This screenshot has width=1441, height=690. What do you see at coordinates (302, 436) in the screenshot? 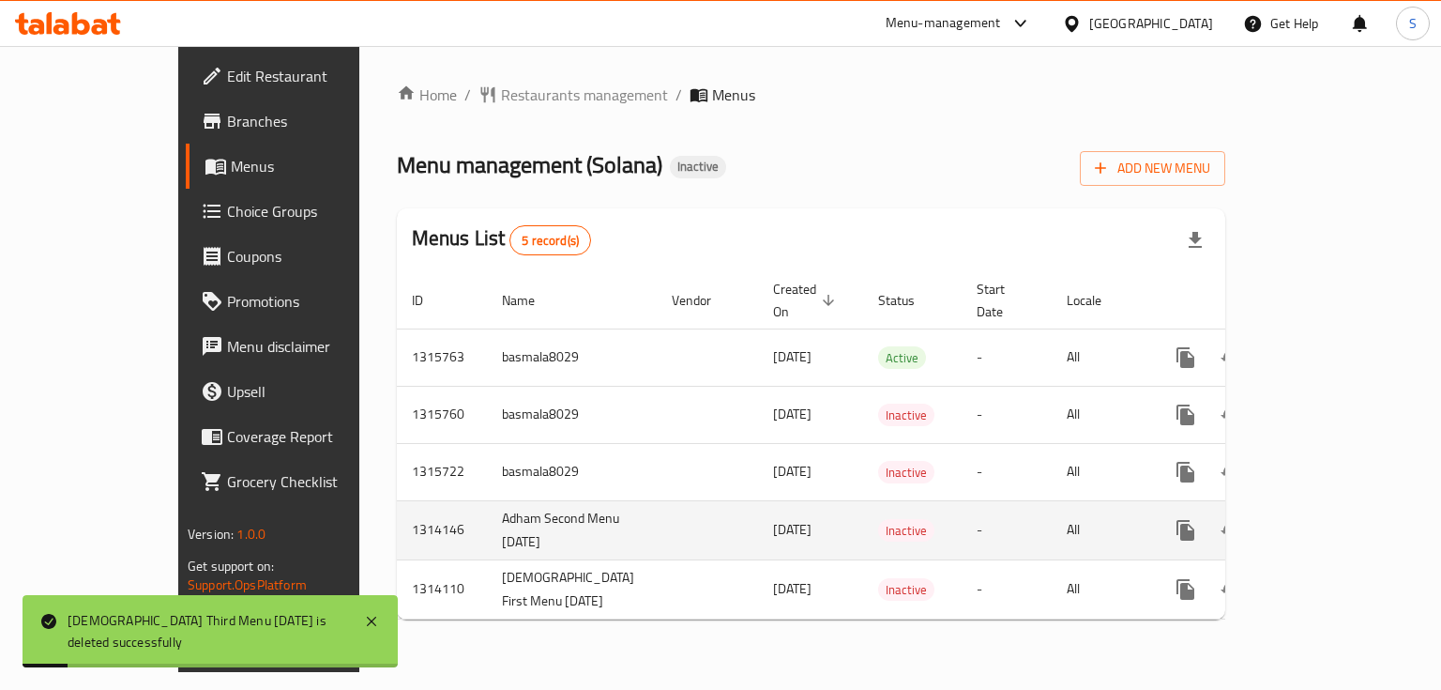
I see `a: Coverage Report` at bounding box center [302, 436].